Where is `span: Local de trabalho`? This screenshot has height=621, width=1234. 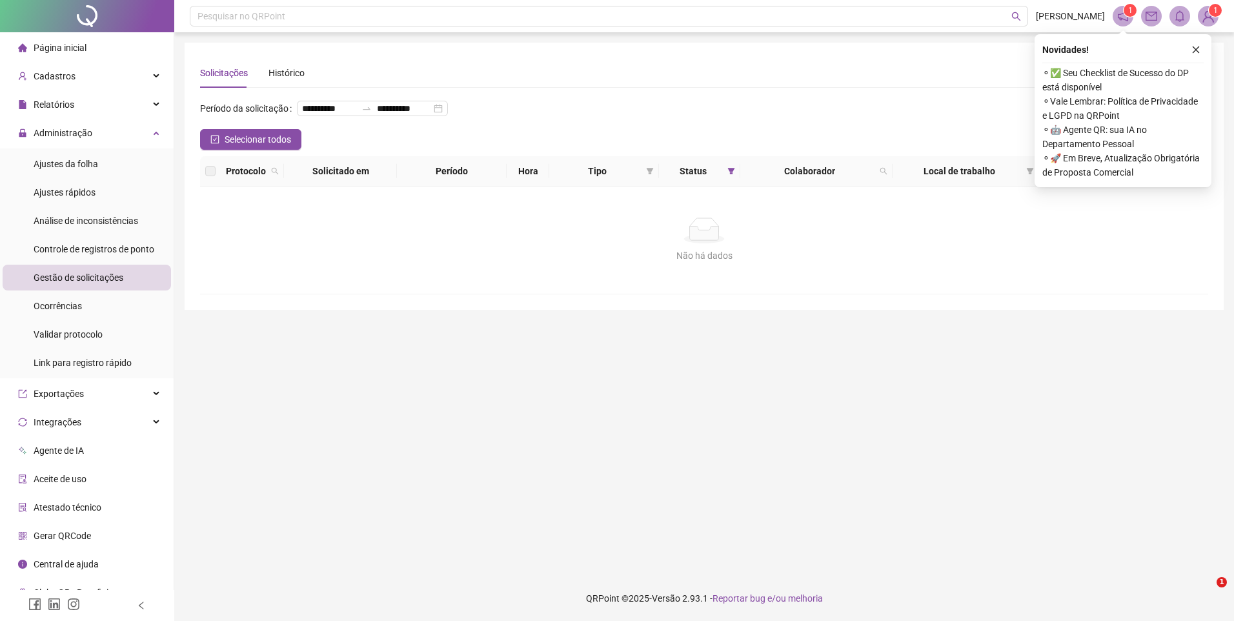 span: Local de trabalho is located at coordinates (959, 171).